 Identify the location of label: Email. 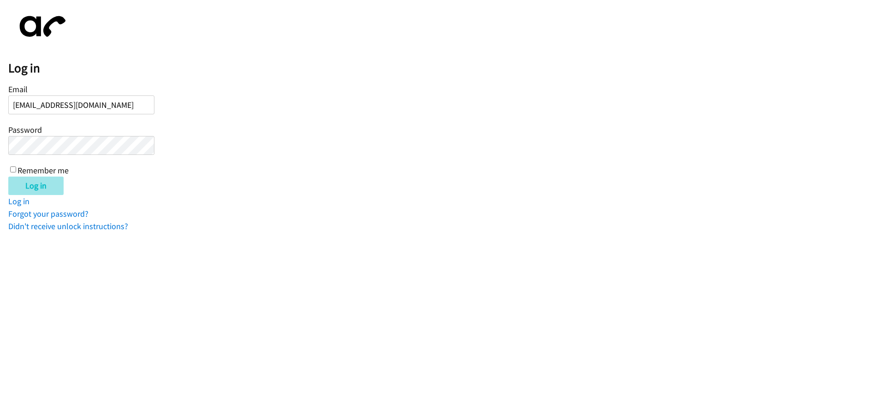
(18, 89).